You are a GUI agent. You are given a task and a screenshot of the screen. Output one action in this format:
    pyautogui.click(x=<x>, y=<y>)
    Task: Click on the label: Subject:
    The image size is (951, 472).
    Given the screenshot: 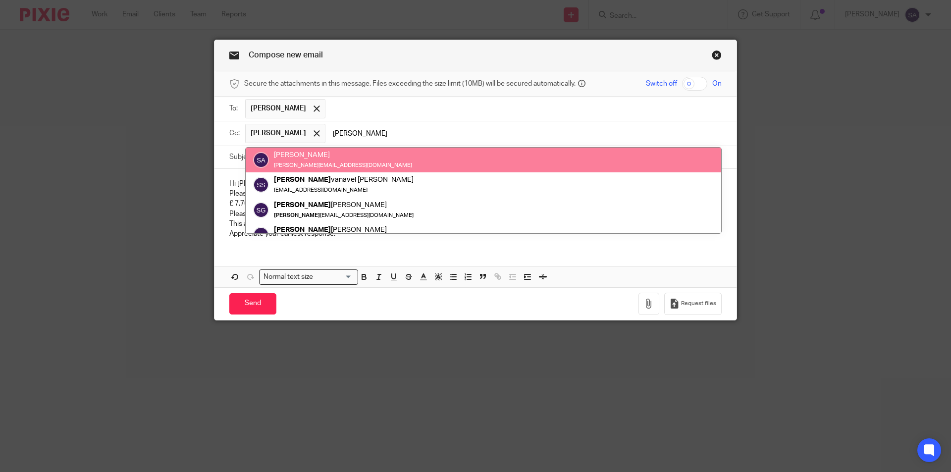 What is the action you would take?
    pyautogui.click(x=242, y=157)
    